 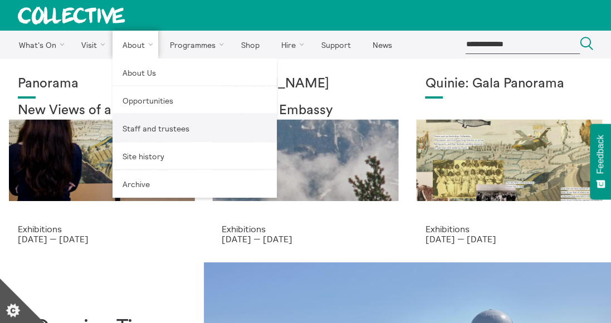 What do you see at coordinates (194, 156) in the screenshot?
I see `a: Site history` at bounding box center [194, 156].